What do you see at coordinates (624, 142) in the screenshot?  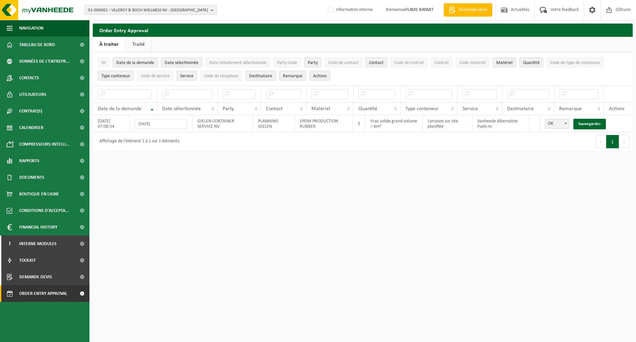 I see `button: Next` at bounding box center [624, 142].